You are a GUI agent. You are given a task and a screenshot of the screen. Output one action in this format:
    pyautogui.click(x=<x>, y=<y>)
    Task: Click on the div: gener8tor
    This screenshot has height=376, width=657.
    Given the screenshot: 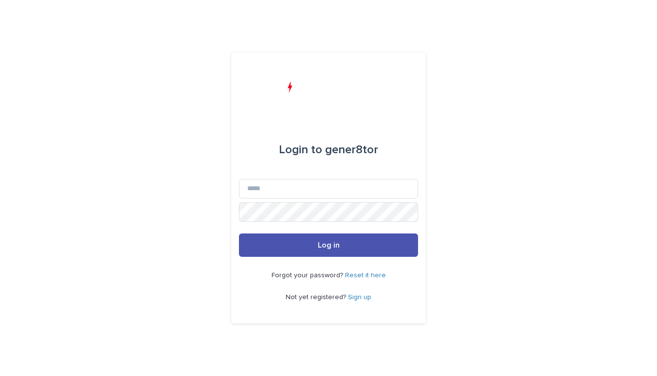 What is the action you would take?
    pyautogui.click(x=329, y=150)
    